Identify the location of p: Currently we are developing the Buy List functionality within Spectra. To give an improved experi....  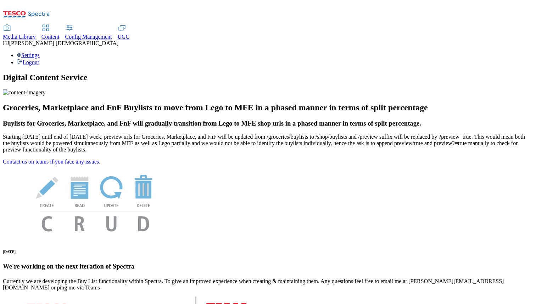
(268, 284).